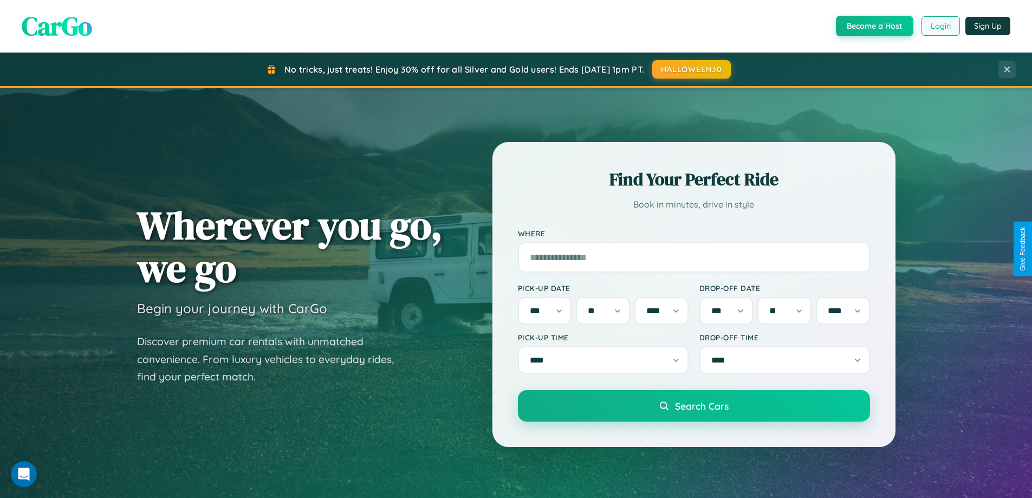  Describe the element at coordinates (1022, 249) in the screenshot. I see `div: Give Feedback` at that location.